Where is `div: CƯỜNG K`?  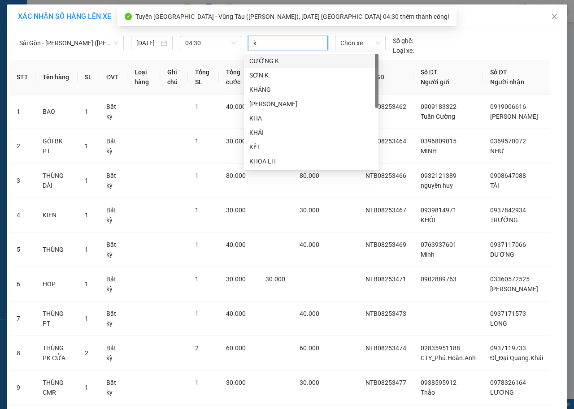 div: CƯỜNG K is located at coordinates (311, 61).